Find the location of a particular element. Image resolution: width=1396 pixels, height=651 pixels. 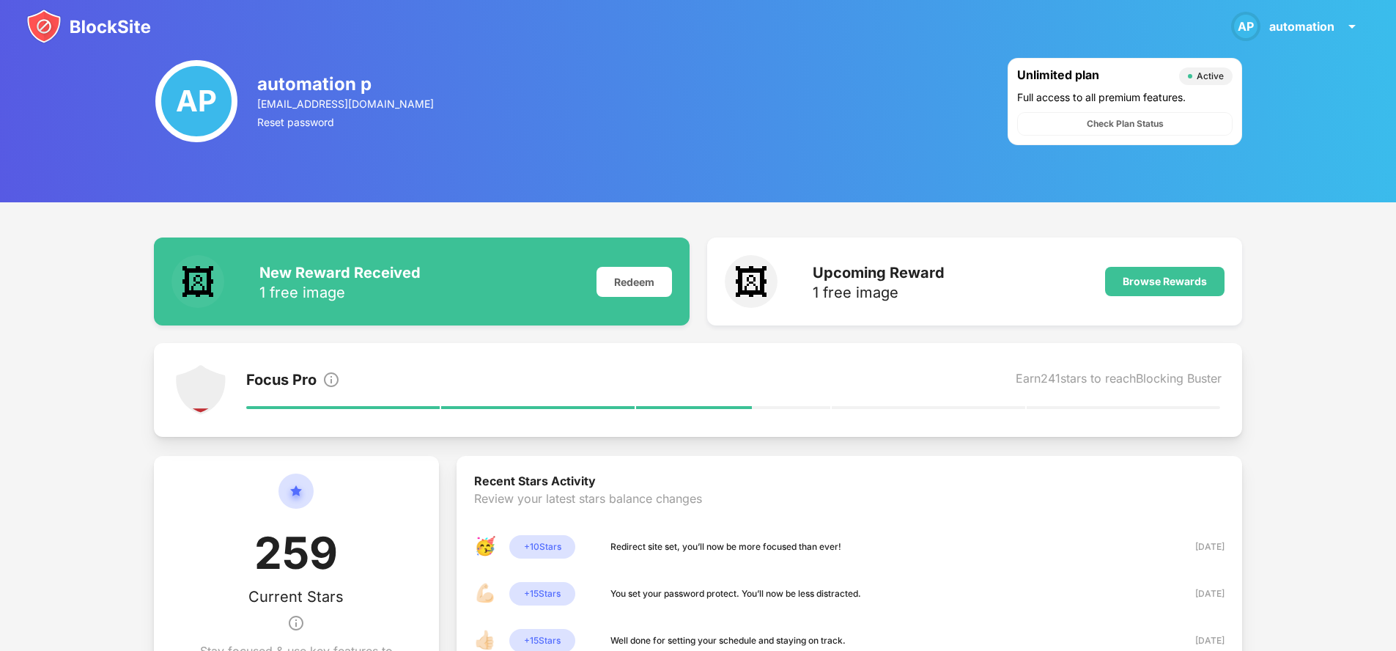

div: automation is located at coordinates (1301, 26).